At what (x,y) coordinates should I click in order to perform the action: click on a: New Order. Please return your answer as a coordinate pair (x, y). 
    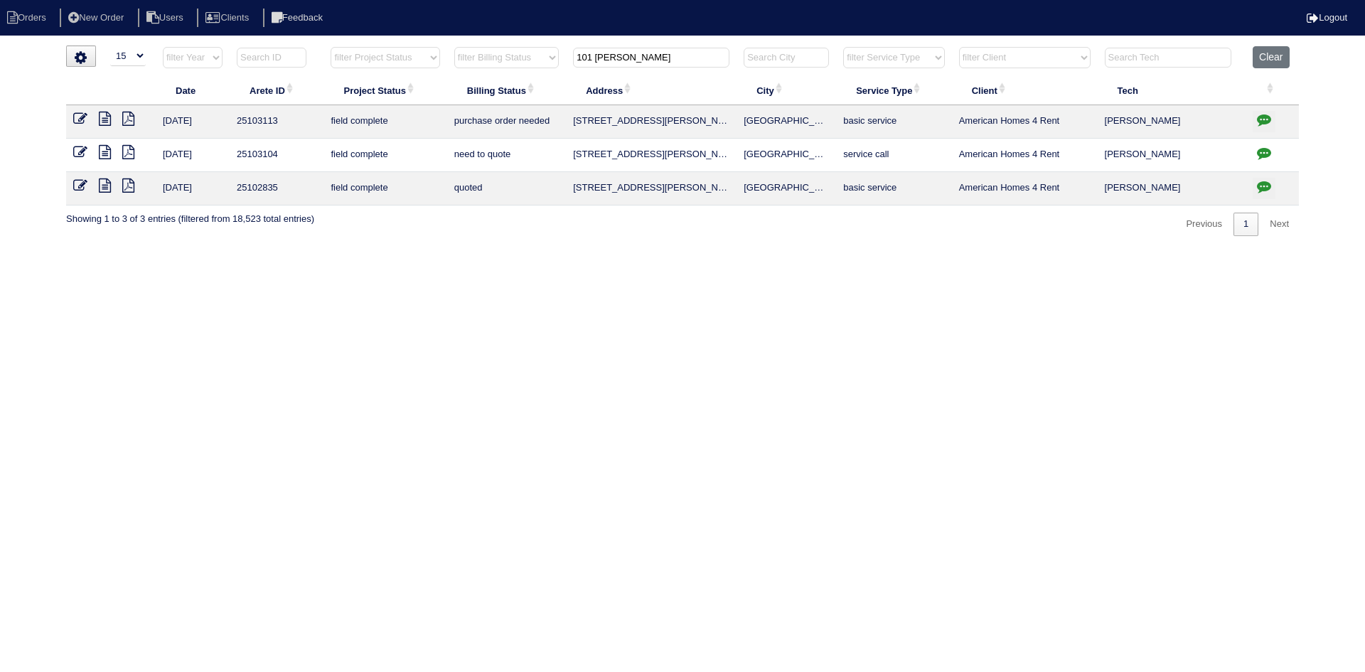
    Looking at the image, I should click on (97, 17).